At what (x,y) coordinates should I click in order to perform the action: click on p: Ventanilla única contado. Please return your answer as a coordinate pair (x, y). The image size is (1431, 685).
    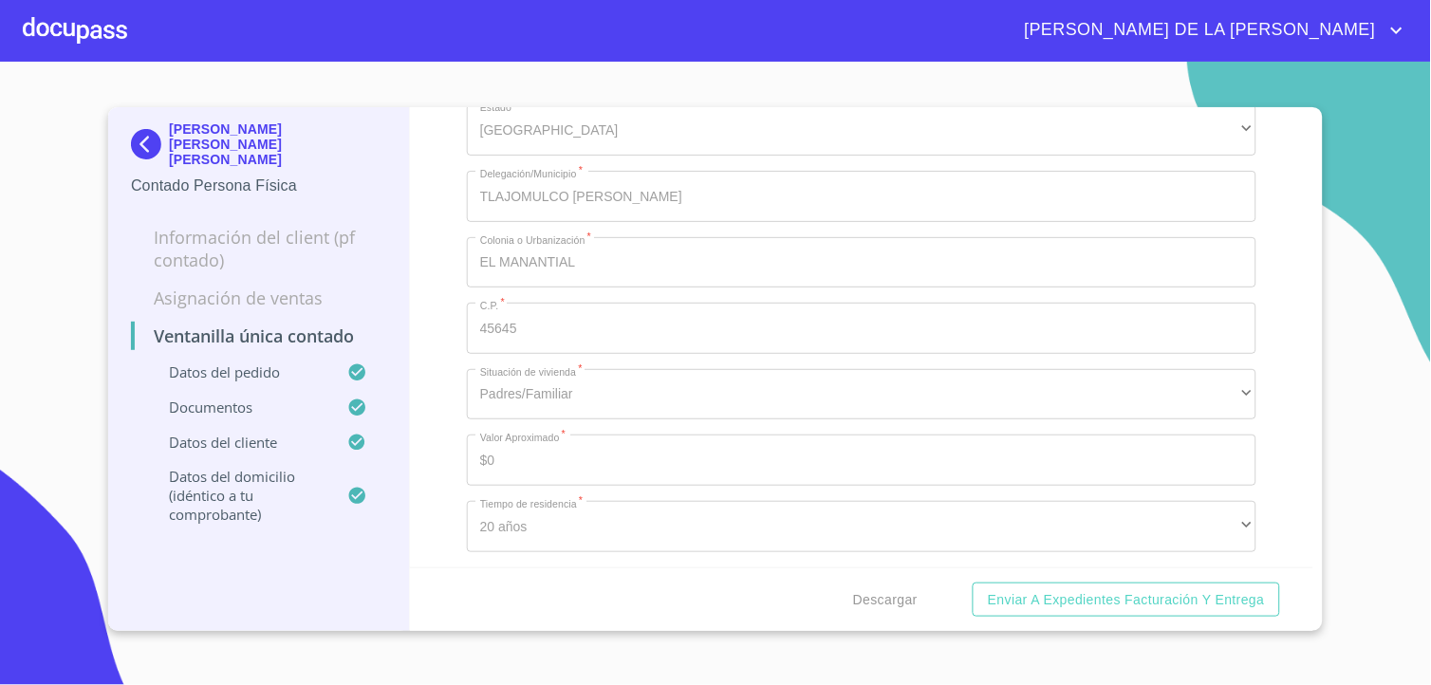
    Looking at the image, I should click on (258, 336).